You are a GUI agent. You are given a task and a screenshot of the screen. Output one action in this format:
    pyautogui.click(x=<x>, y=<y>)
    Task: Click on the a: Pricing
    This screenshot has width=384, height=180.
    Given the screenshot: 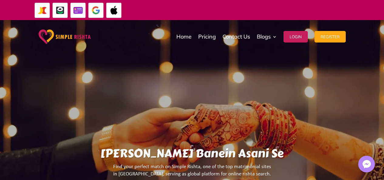 What is the action you would take?
    pyautogui.click(x=207, y=37)
    